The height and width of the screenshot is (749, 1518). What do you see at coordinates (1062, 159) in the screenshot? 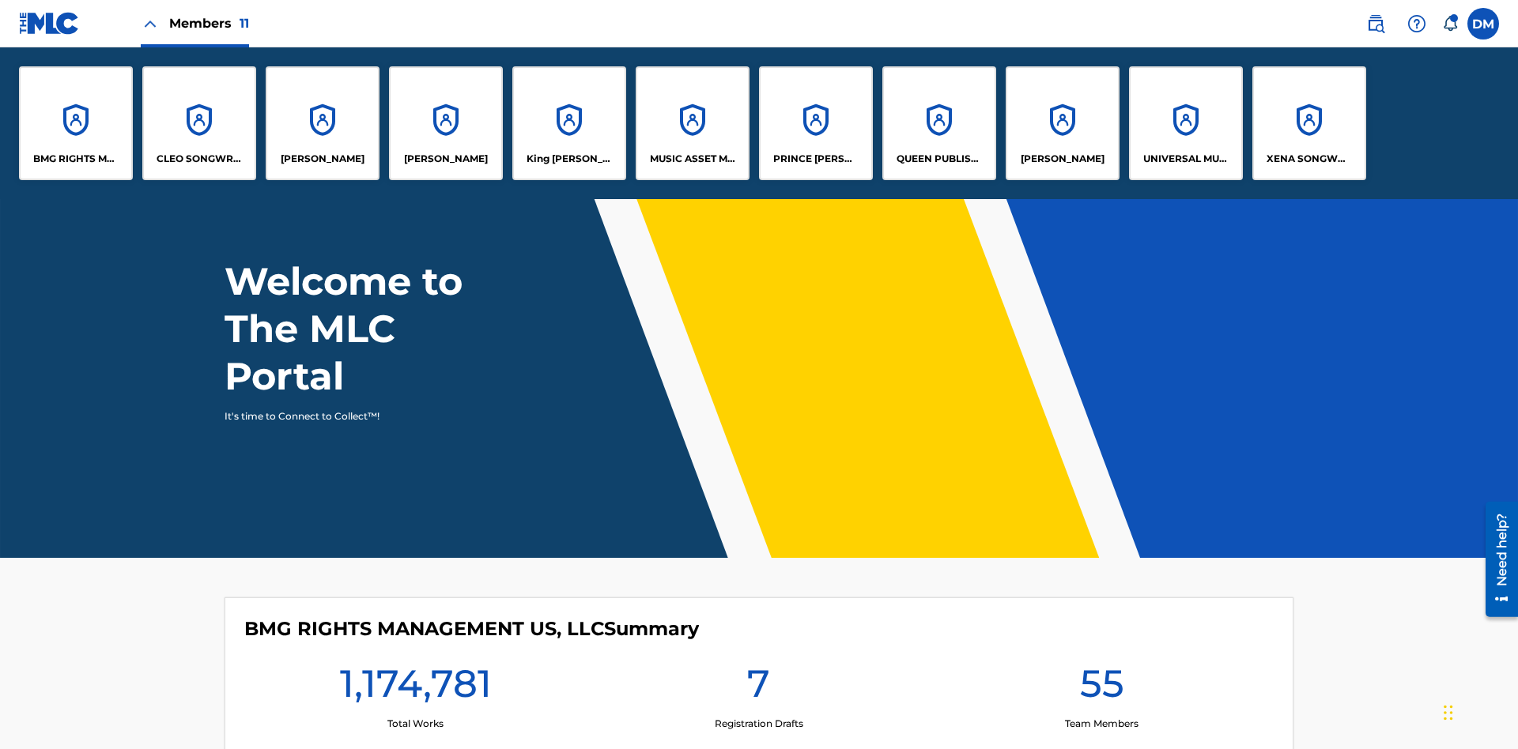
I see `p: RONALD MCTESTERSON` at bounding box center [1062, 159].